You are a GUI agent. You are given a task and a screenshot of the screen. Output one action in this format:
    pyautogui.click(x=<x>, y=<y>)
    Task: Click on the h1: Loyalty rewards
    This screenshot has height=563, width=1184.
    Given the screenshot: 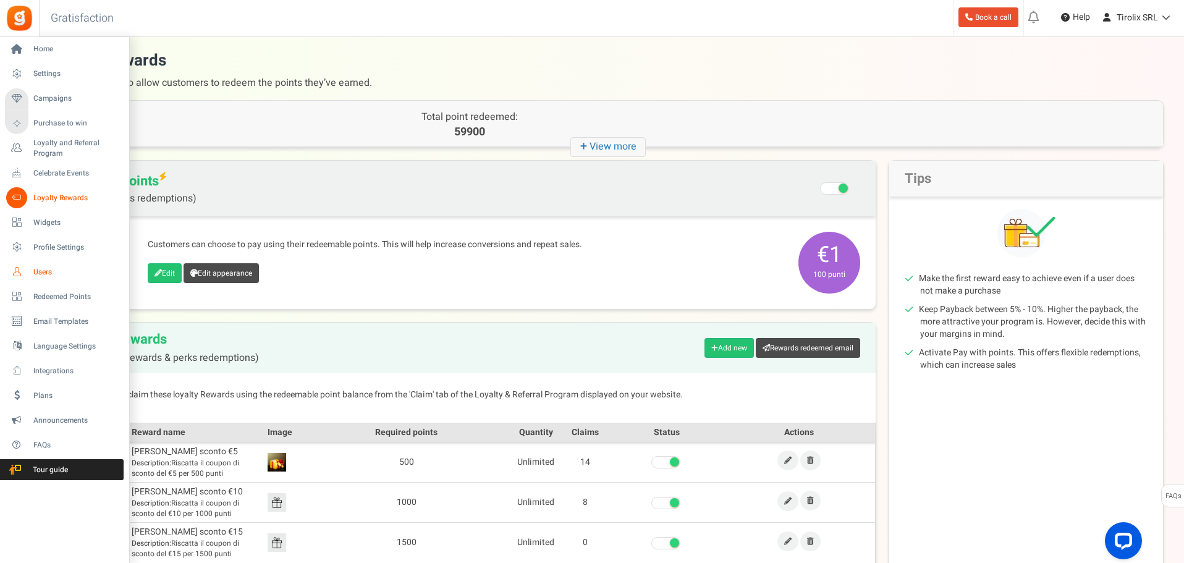 What is the action you would take?
    pyautogui.click(x=607, y=72)
    